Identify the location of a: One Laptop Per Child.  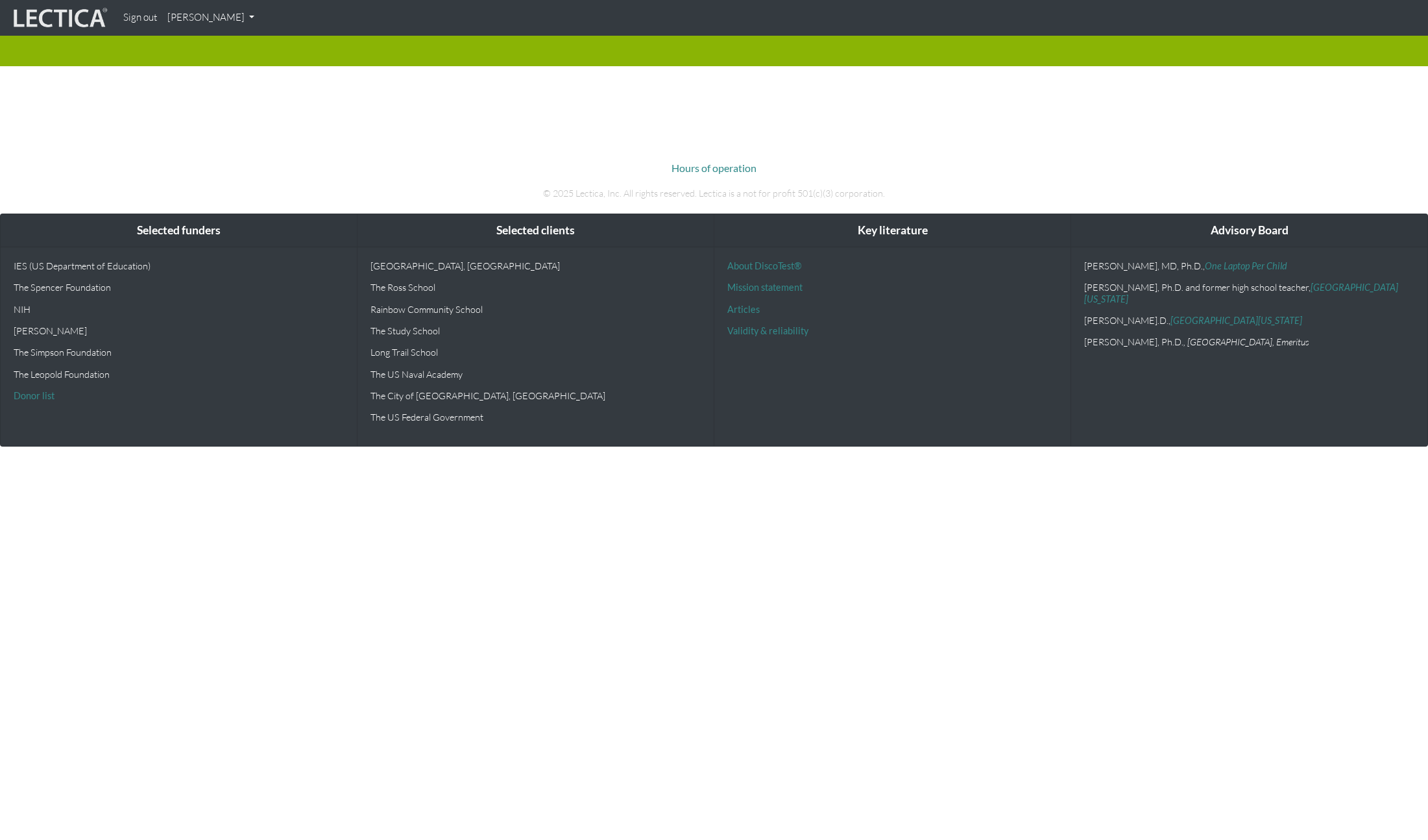
(1246, 266).